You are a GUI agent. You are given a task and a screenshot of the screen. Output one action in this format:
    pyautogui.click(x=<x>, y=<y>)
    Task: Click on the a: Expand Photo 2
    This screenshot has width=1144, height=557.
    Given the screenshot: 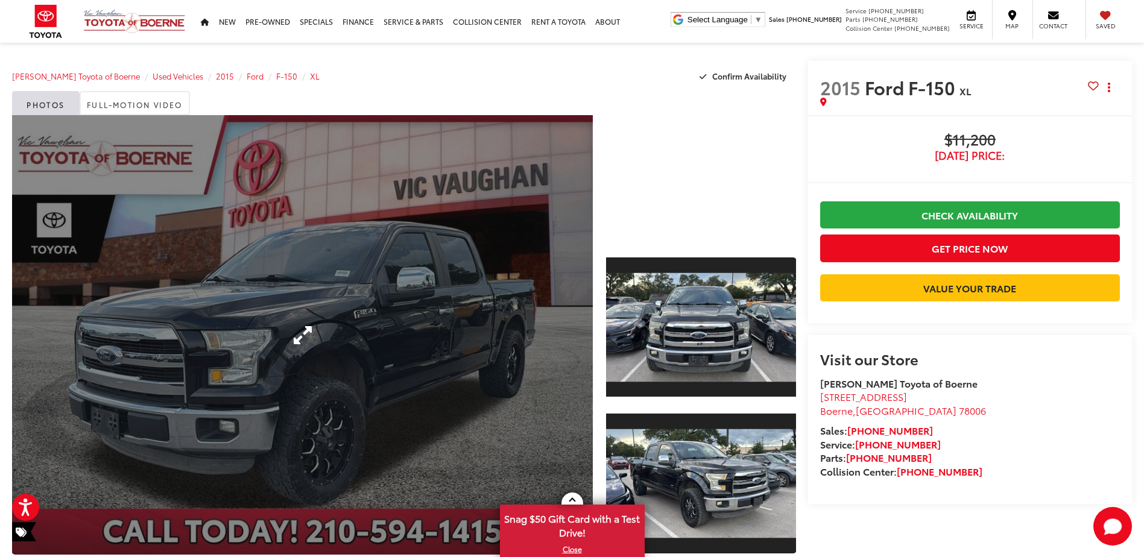 What is the action you would take?
    pyautogui.click(x=701, y=484)
    